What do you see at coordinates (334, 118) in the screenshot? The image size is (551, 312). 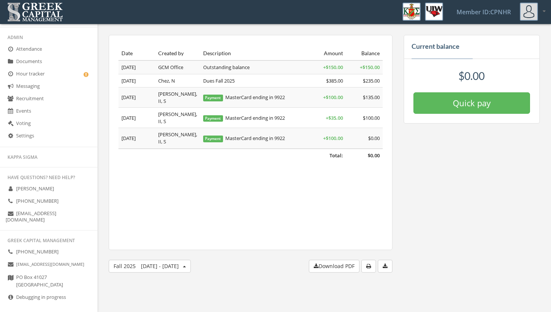 I see `span: + $35.00` at bounding box center [334, 118].